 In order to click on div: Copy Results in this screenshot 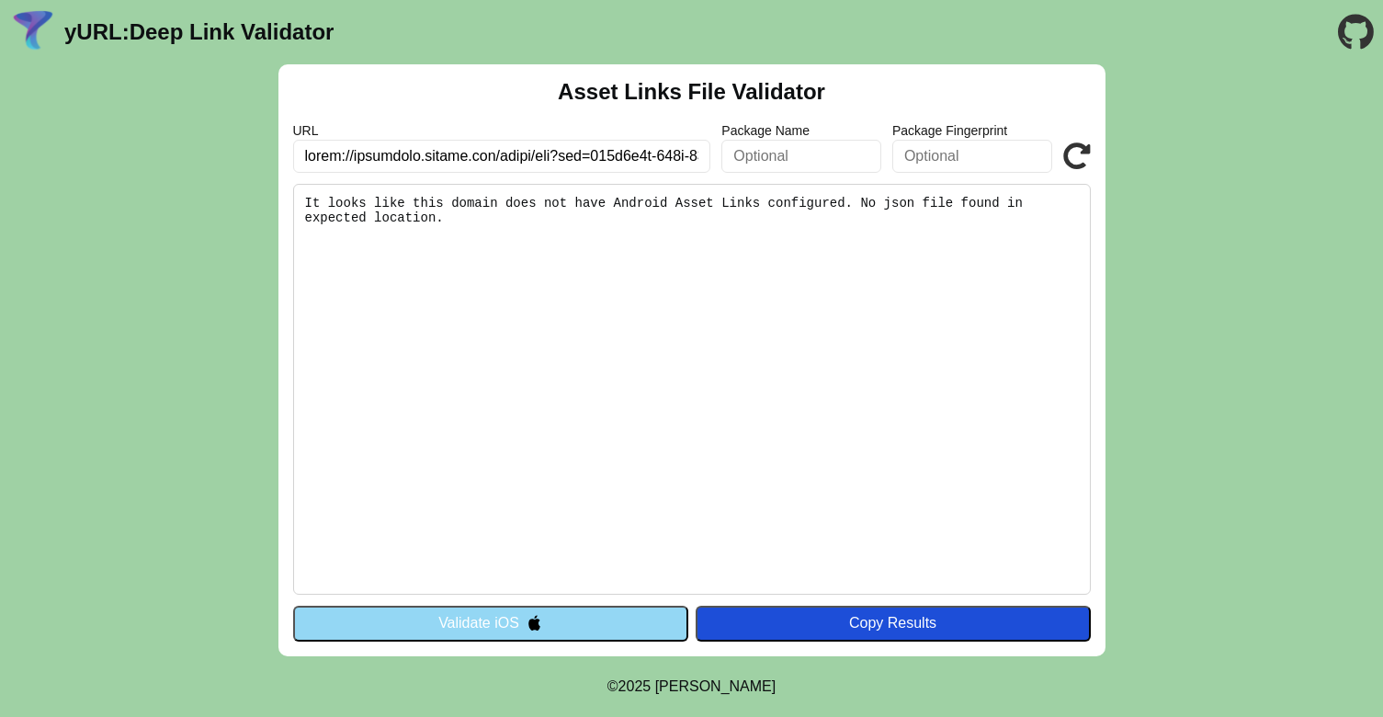, I will do `click(893, 623)`.